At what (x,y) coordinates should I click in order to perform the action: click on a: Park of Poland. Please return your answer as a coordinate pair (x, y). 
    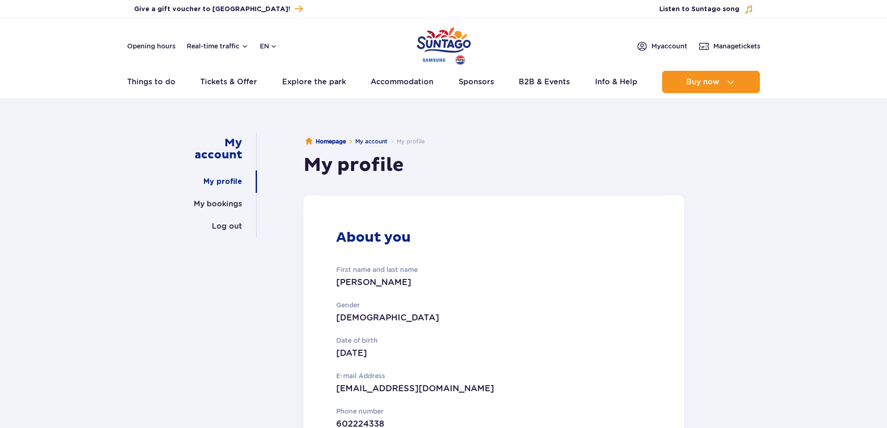
    Looking at the image, I should click on (444, 45).